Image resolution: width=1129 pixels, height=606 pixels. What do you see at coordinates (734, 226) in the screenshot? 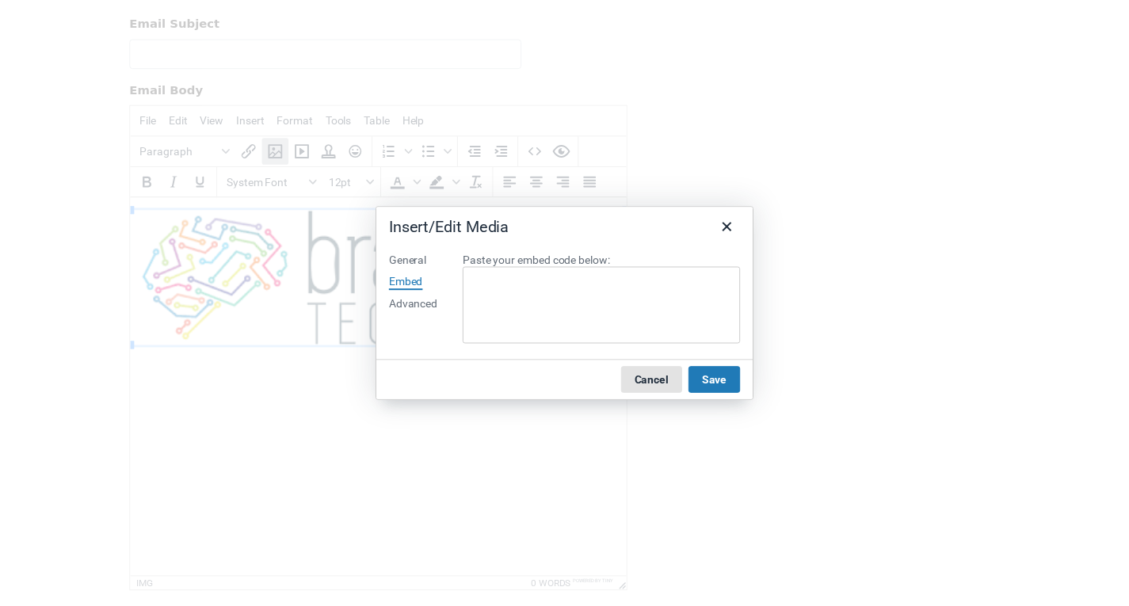
I see `button: Close` at bounding box center [734, 226].